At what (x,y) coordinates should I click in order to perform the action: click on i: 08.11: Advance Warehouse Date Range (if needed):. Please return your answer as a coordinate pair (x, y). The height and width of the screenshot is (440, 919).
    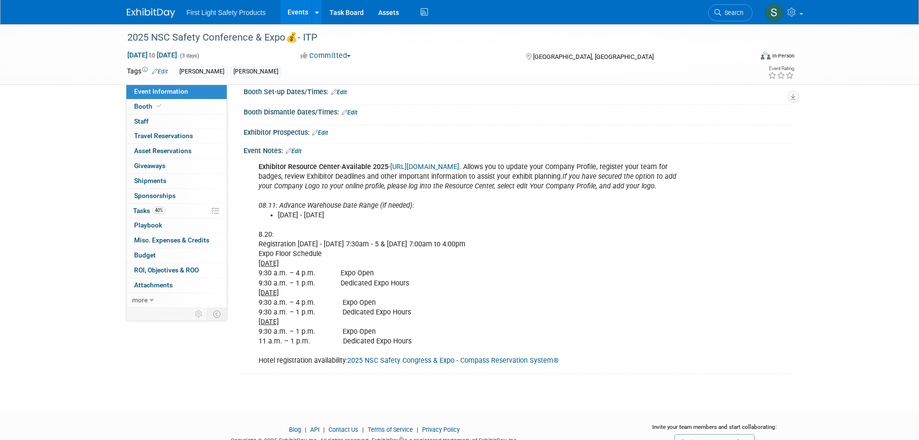
    Looking at the image, I should click on (336, 205).